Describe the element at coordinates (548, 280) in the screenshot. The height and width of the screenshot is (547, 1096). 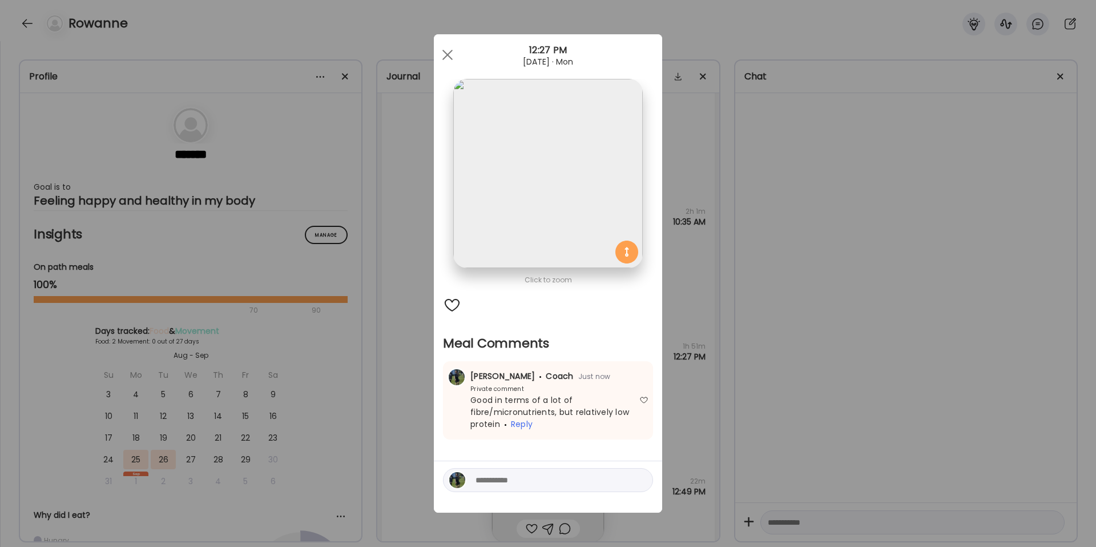
I see `div: Click to zoom` at that location.